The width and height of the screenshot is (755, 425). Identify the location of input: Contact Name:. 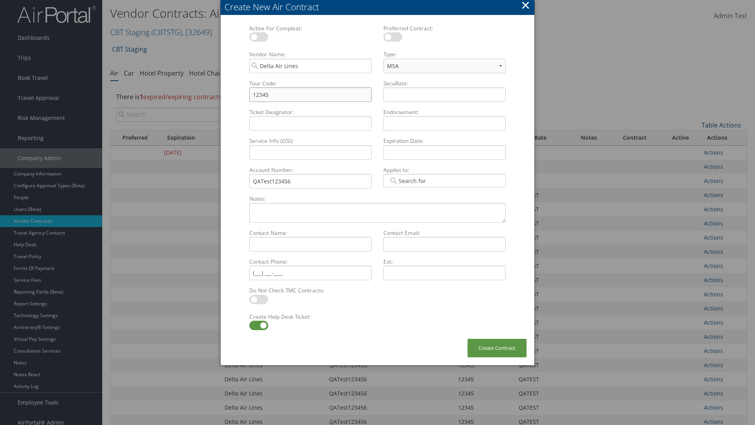
(310, 244).